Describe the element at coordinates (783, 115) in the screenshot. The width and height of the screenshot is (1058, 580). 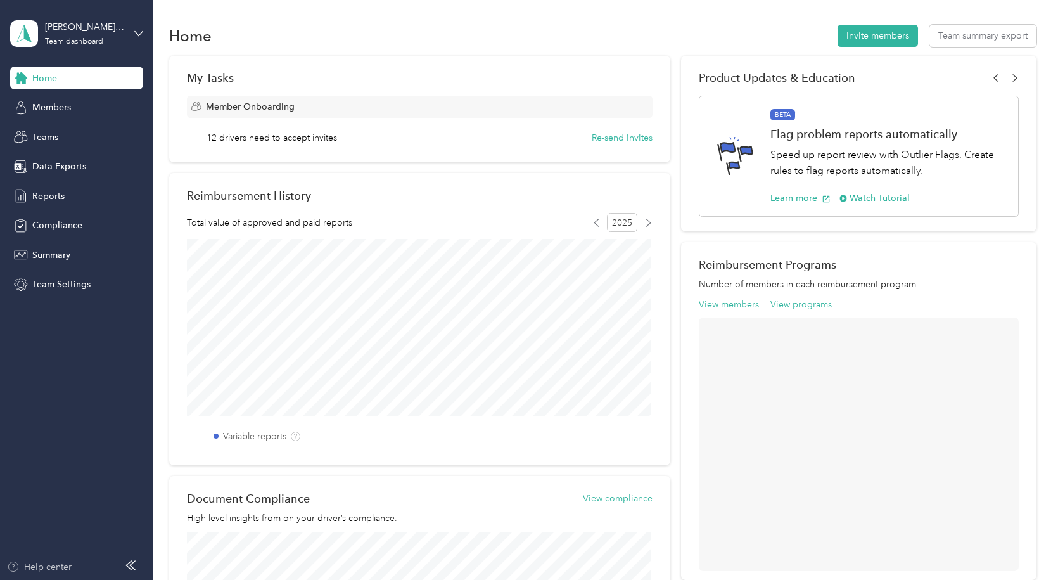
I see `span: BETA` at that location.